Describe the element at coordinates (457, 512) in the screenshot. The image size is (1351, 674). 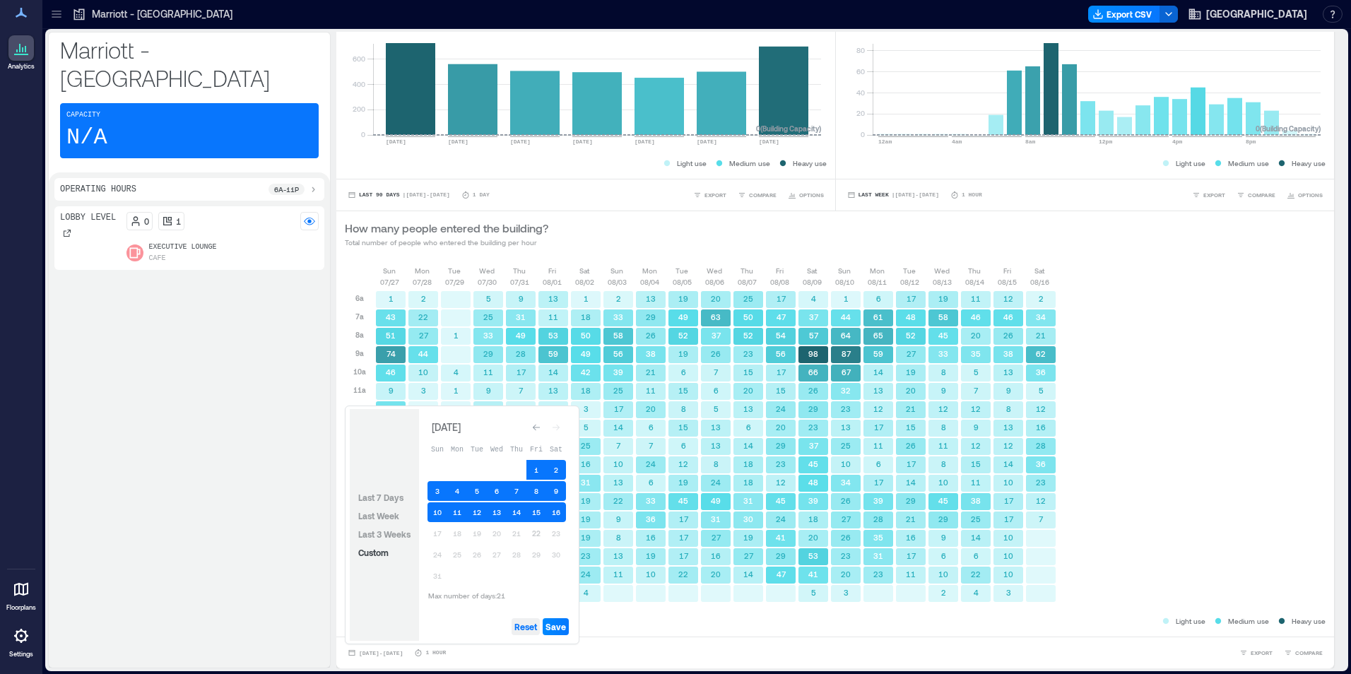
I see `button: 11` at that location.